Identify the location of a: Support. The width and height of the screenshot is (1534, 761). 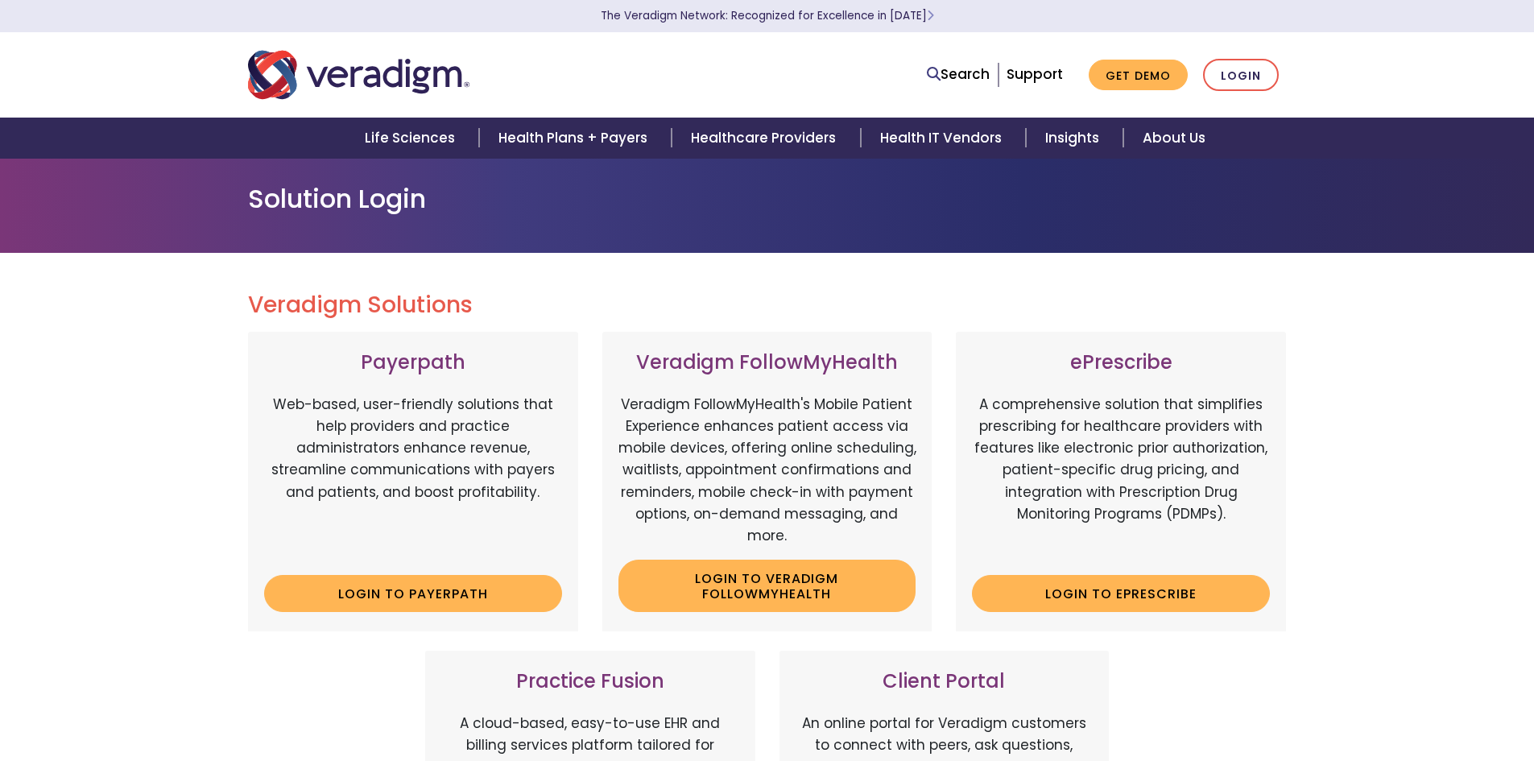
(1035, 74).